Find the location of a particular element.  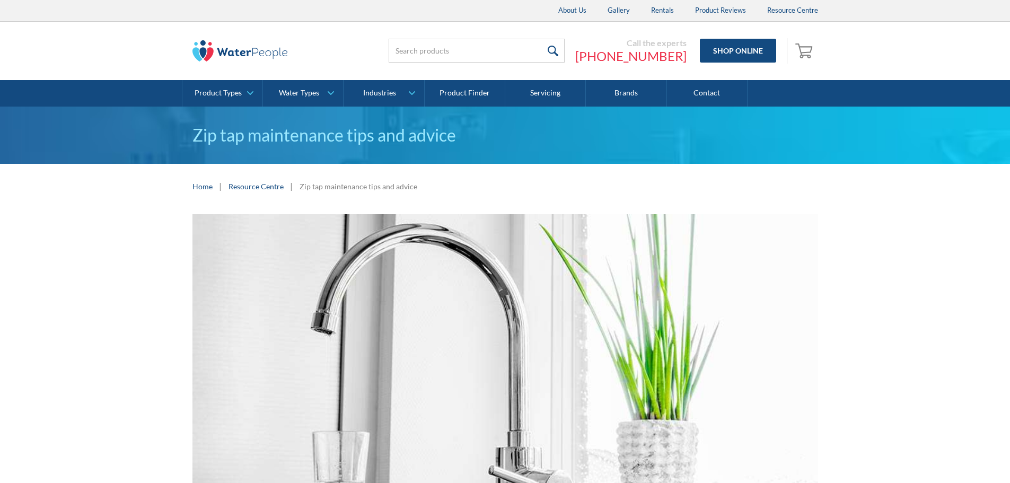

a: Product Types is located at coordinates (222, 93).